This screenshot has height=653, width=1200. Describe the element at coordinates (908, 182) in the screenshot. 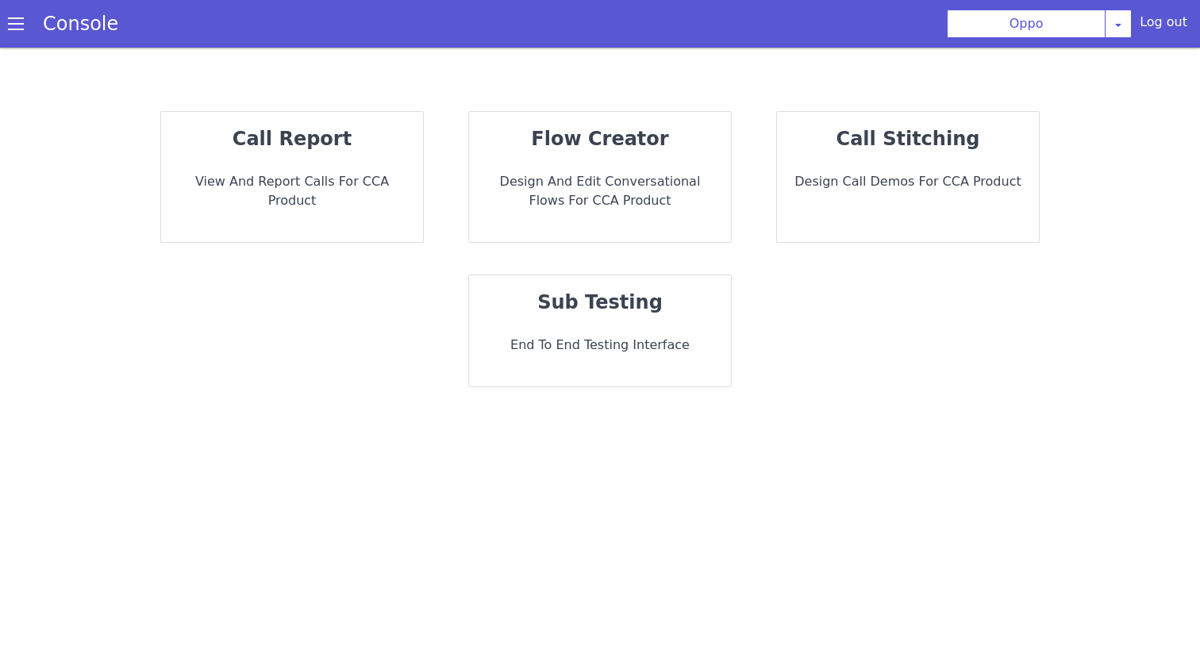

I see `p: Design call demos for CCA Product` at that location.